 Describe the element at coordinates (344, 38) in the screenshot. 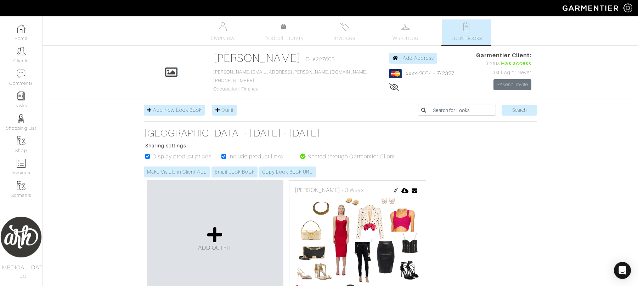

I see `span: Invoices` at that location.